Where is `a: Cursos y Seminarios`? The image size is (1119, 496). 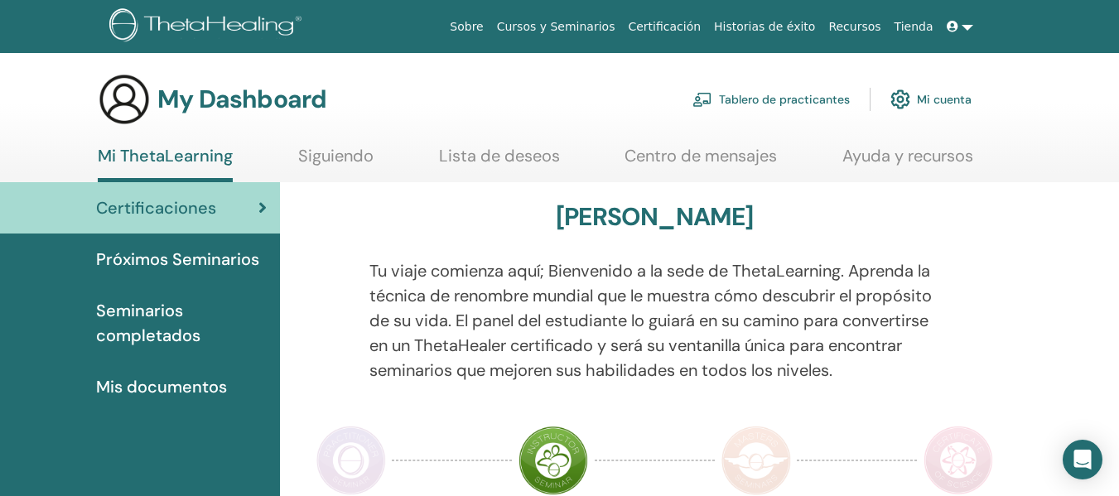
a: Cursos y Seminarios is located at coordinates (556, 26).